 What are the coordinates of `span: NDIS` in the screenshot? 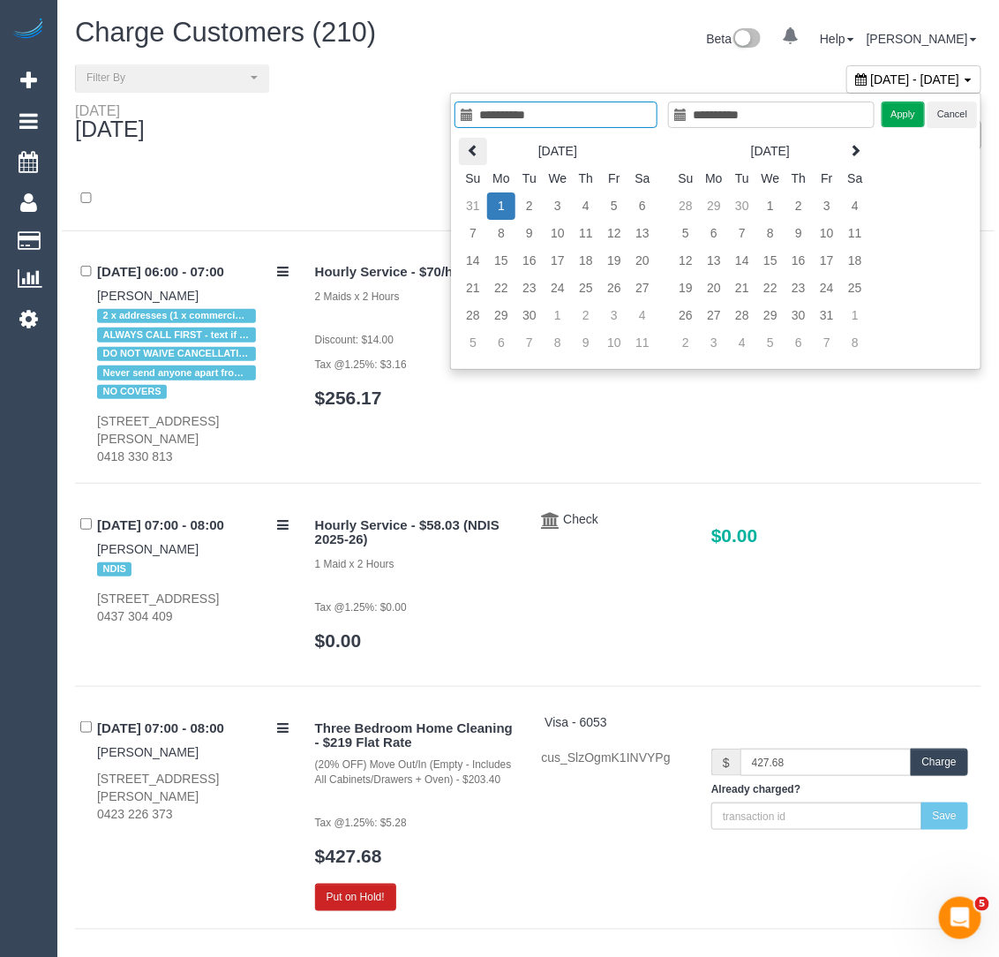 It's located at (114, 569).